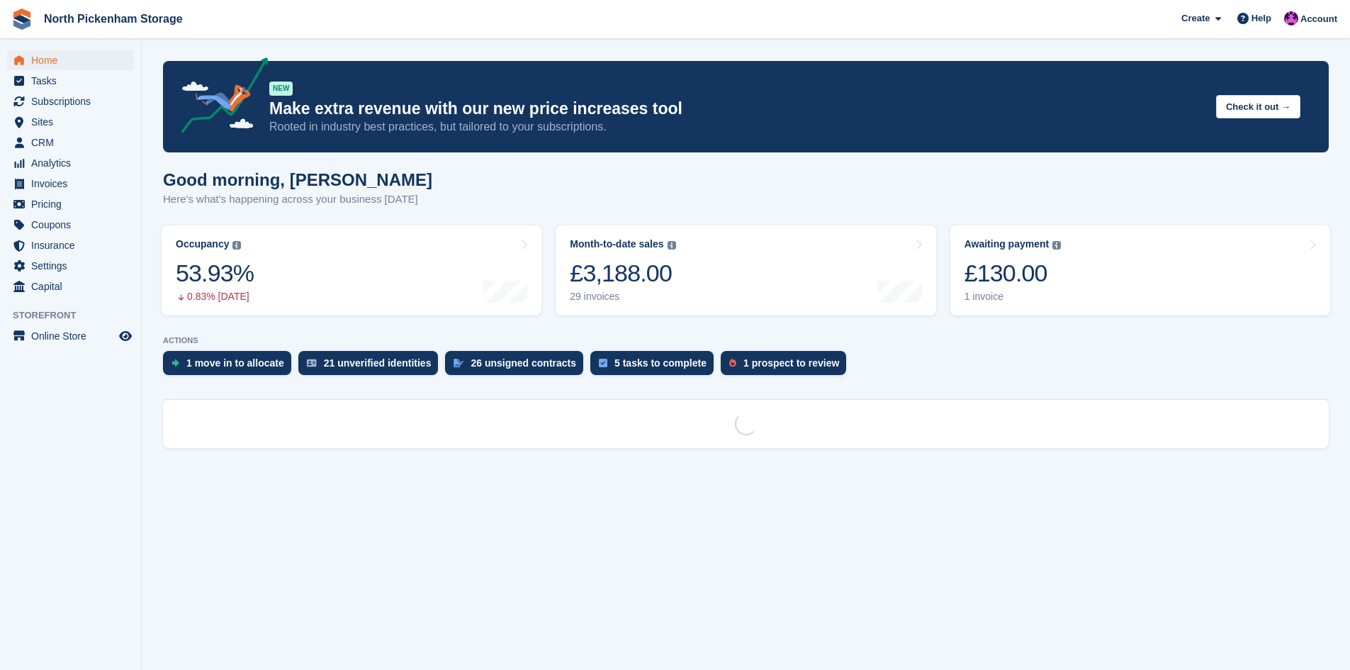 The image size is (1350, 670). What do you see at coordinates (22, 19) in the screenshot?
I see `img: stora-icon-8386f47178a22dfd0bd8f6a31ec36ba5ce8667c1dd55bd0f319d3a0aa187defe.svg` at bounding box center [22, 19].